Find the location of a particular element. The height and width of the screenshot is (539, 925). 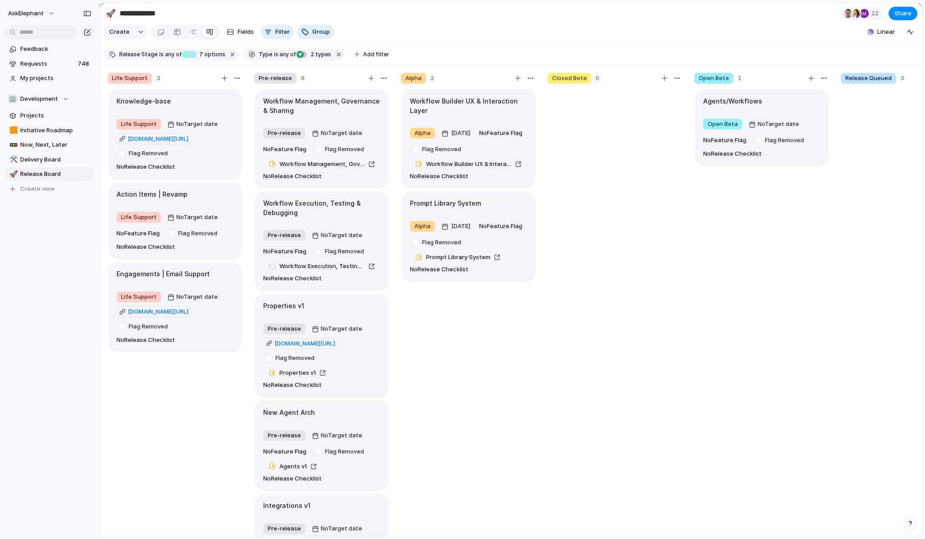

div: Workflow Management, Governance & SharingPre-releaseNoTarget dateNoFeature FlagFlag RemovedWorkfl... is located at coordinates (322, 139).